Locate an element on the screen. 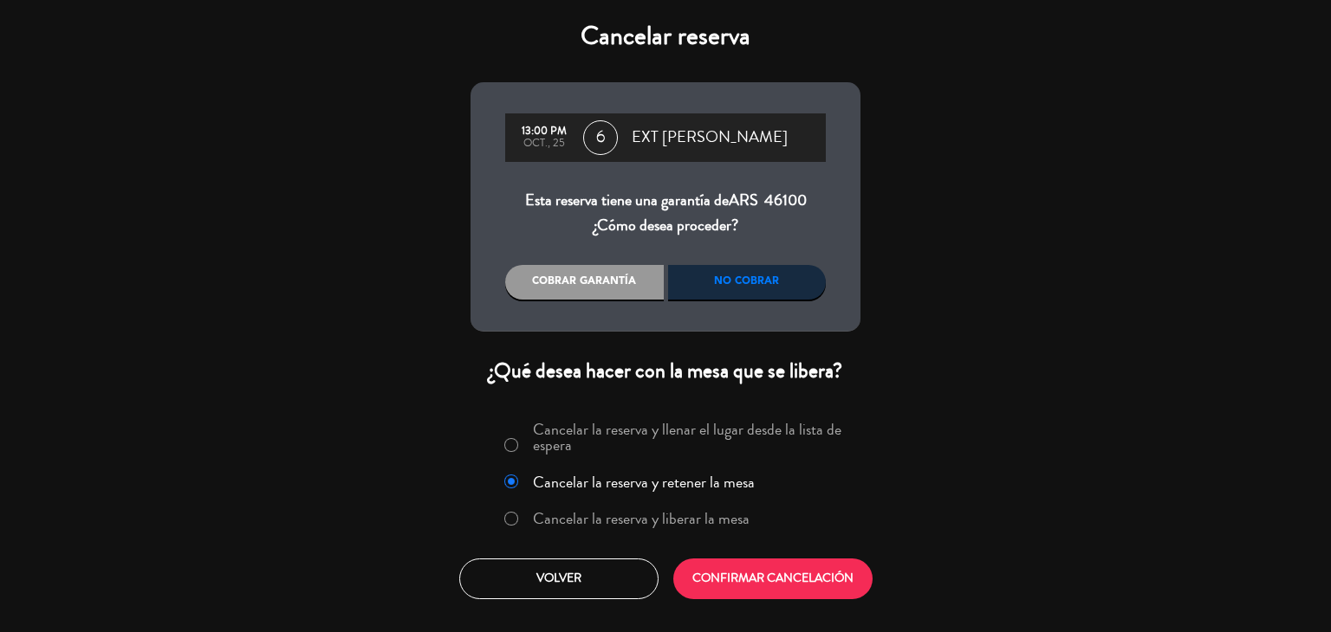  span: 6 is located at coordinates (600, 138).